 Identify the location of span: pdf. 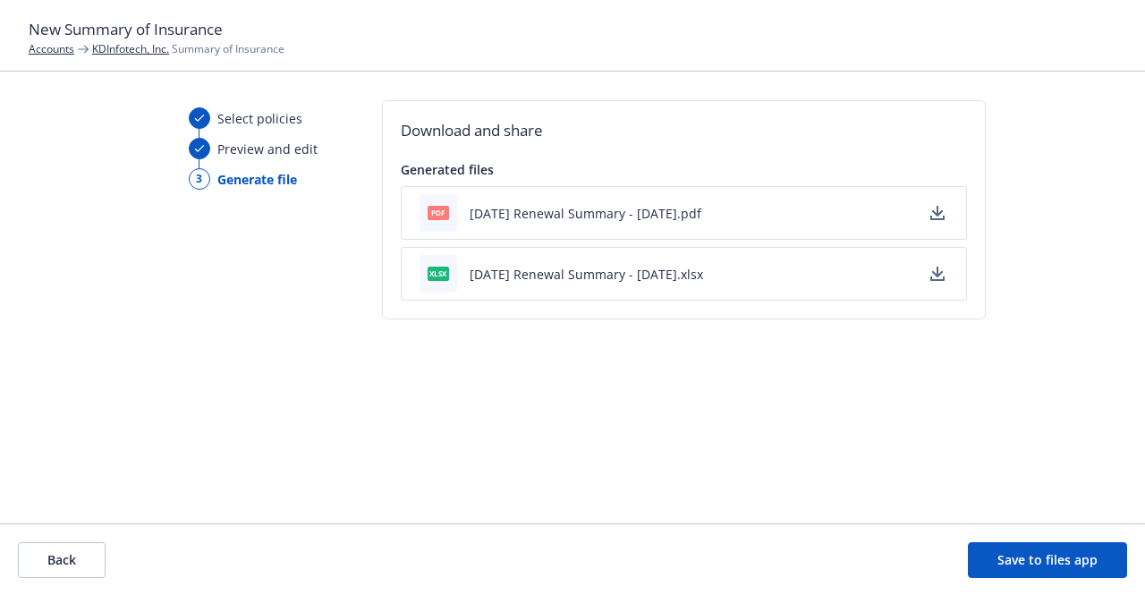
(438, 212).